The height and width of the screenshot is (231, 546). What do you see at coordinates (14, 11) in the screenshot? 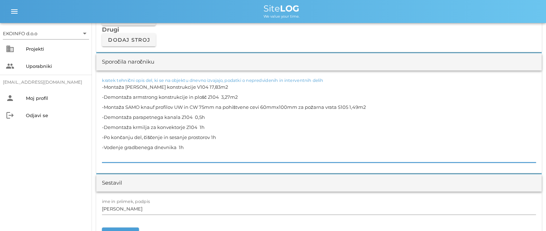
I see `i: menu` at bounding box center [14, 11].